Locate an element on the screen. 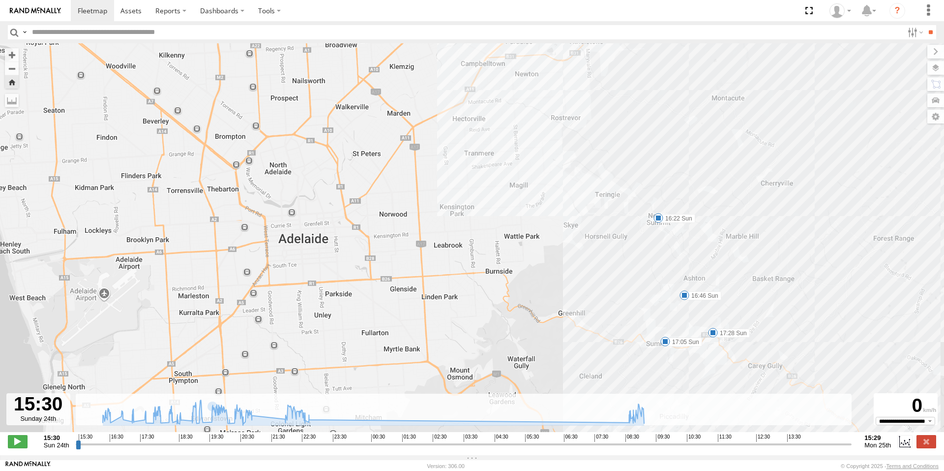 The height and width of the screenshot is (471, 944). a: Visit our Website is located at coordinates (28, 466).